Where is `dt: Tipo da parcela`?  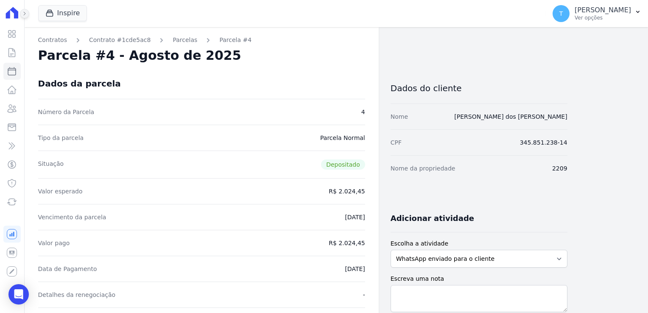
dt: Tipo da parcela is located at coordinates (61, 138).